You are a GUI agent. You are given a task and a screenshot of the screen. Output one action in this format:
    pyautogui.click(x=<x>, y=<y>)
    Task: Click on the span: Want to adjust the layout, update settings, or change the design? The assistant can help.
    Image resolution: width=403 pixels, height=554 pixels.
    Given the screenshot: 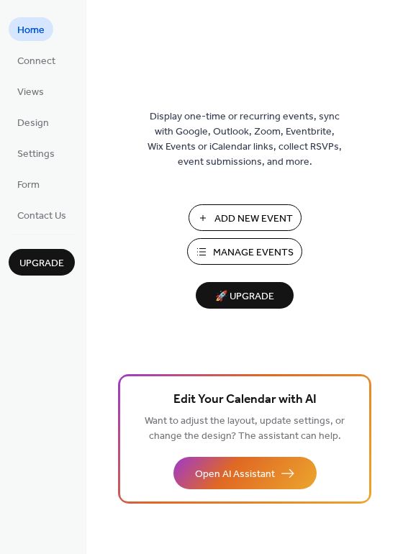 What is the action you would take?
    pyautogui.click(x=244, y=429)
    